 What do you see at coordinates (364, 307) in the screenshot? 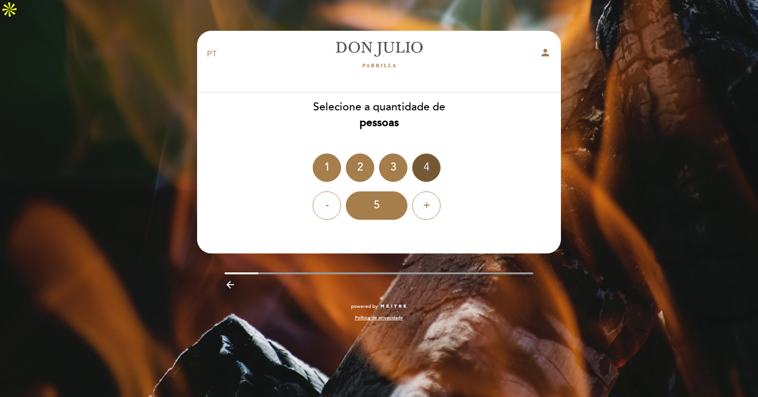
I see `span: powered by` at bounding box center [364, 307].